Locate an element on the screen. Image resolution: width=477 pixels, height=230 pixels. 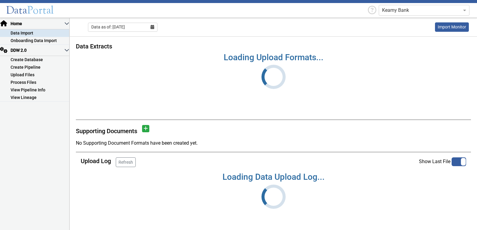
div: No Supporting Document Formats have been created yet. is located at coordinates (273, 143).